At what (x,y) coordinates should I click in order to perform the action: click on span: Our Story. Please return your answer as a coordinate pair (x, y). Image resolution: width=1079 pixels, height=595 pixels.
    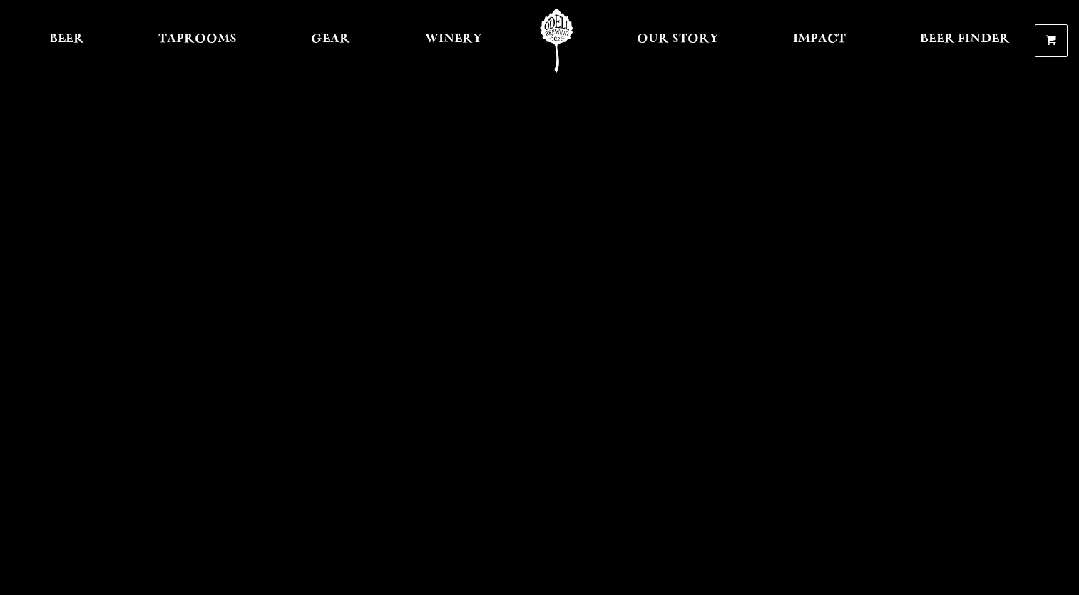
    Looking at the image, I should click on (678, 39).